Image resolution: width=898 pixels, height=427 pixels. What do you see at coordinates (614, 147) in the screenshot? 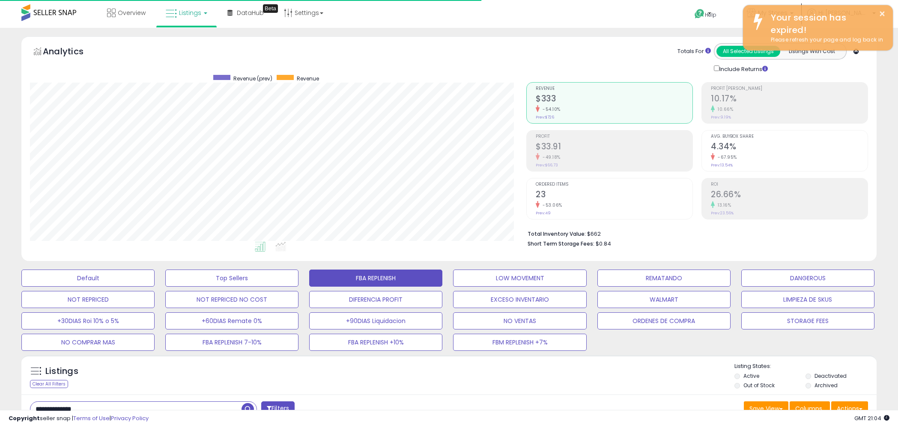
I see `h2: $33.91` at bounding box center [614, 147].